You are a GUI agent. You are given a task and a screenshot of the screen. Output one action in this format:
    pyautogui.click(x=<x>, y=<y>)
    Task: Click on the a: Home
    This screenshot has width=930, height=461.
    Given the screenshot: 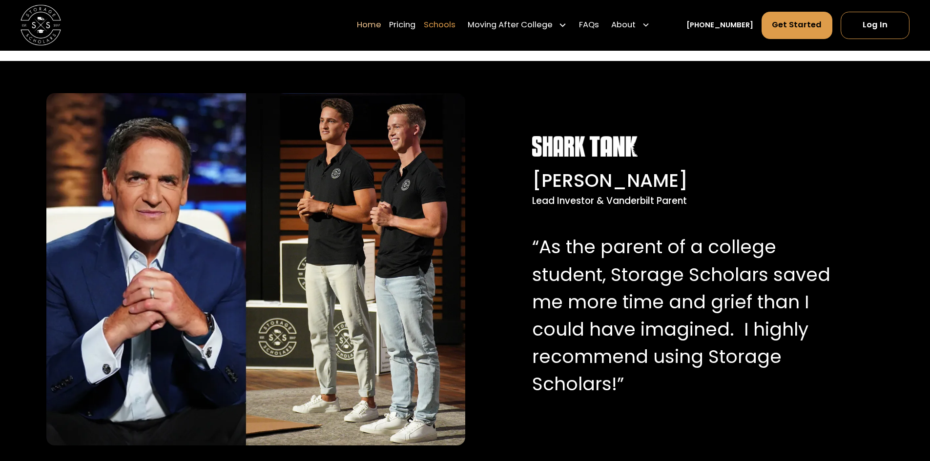 What is the action you would take?
    pyautogui.click(x=369, y=25)
    